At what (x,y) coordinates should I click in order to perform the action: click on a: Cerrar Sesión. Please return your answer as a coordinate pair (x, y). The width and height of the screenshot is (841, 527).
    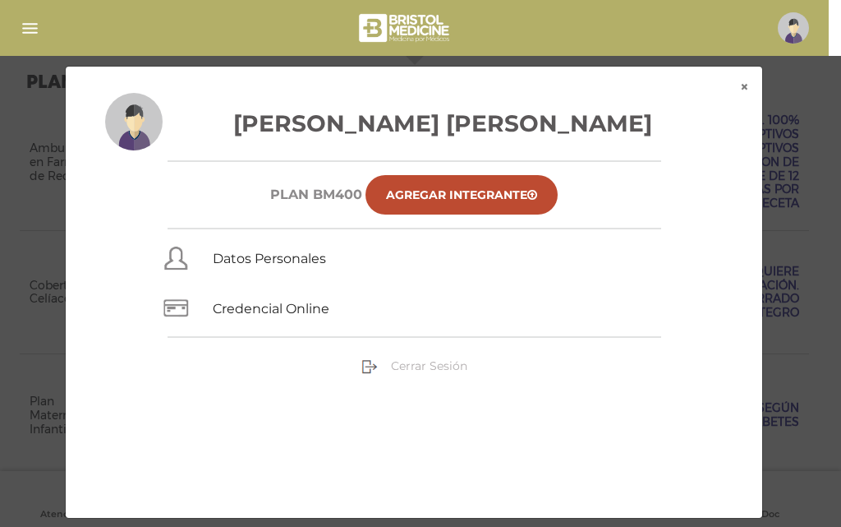
    Looking at the image, I should click on (414, 366).